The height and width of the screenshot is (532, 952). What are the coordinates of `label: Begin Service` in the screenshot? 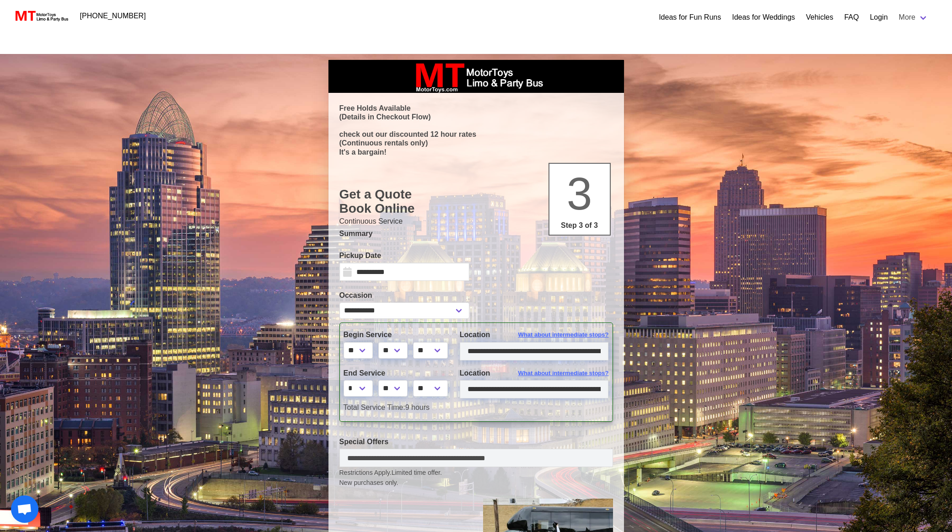 It's located at (395, 335).